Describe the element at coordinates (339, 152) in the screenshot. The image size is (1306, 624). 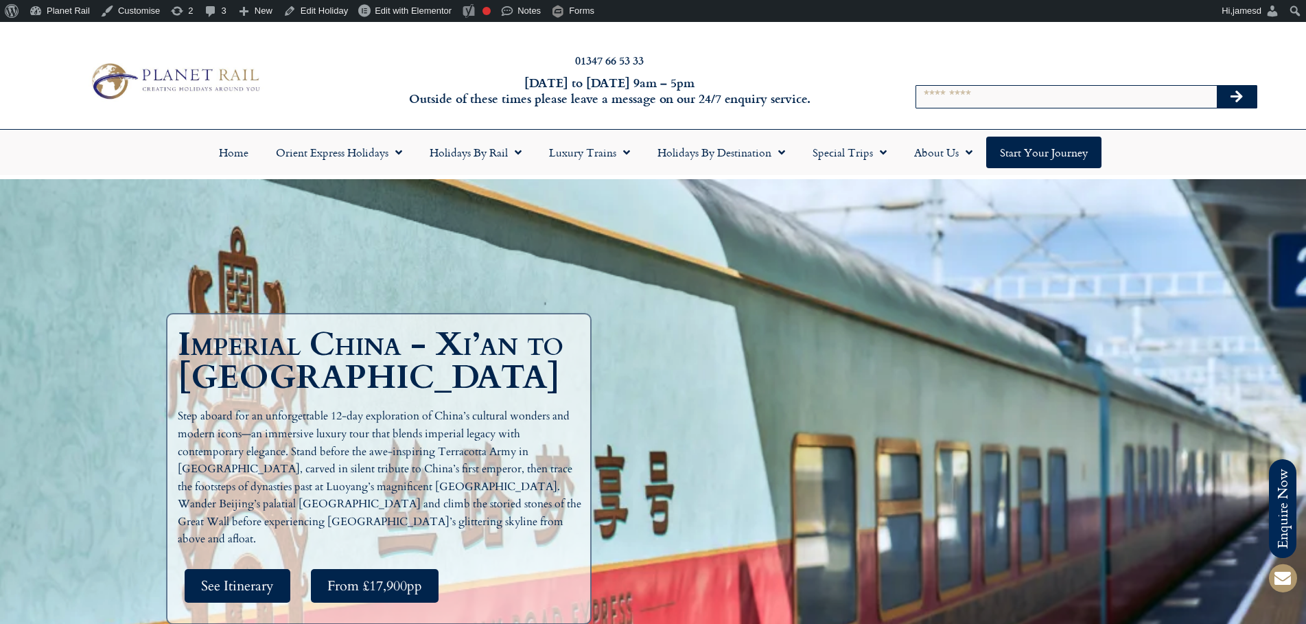
I see `a: Orient Express Holidays` at that location.